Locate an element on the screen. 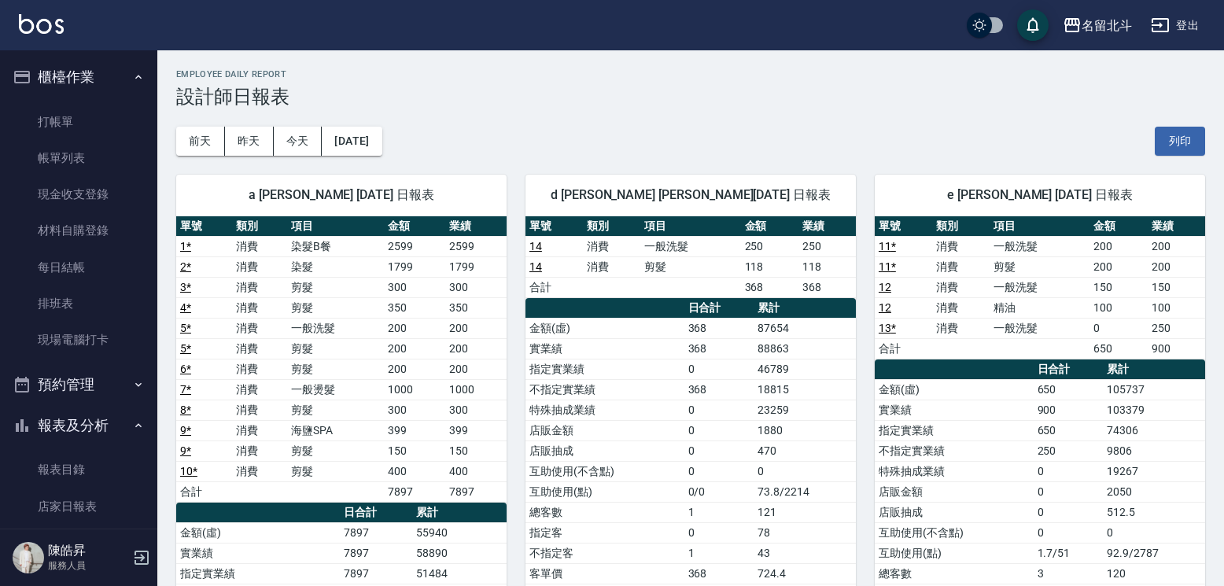 This screenshot has width=1224, height=586. td: 470 is located at coordinates (805, 451).